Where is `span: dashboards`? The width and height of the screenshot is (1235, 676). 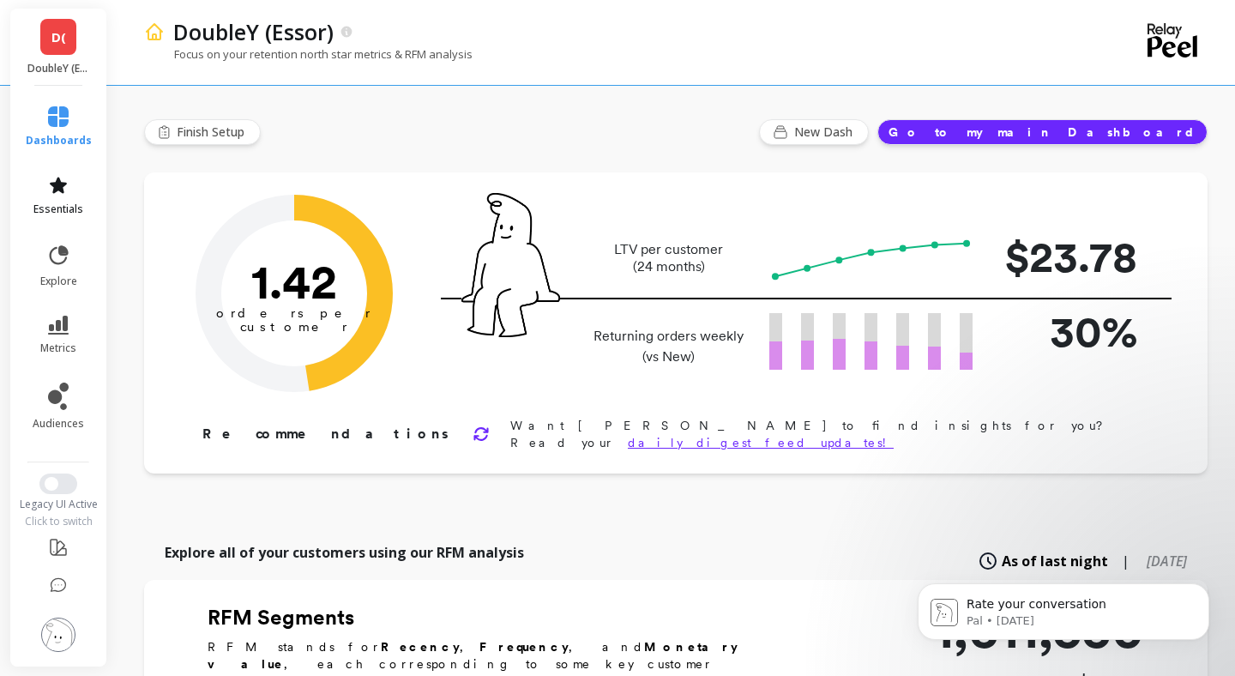
span: dashboards is located at coordinates (58, 141).